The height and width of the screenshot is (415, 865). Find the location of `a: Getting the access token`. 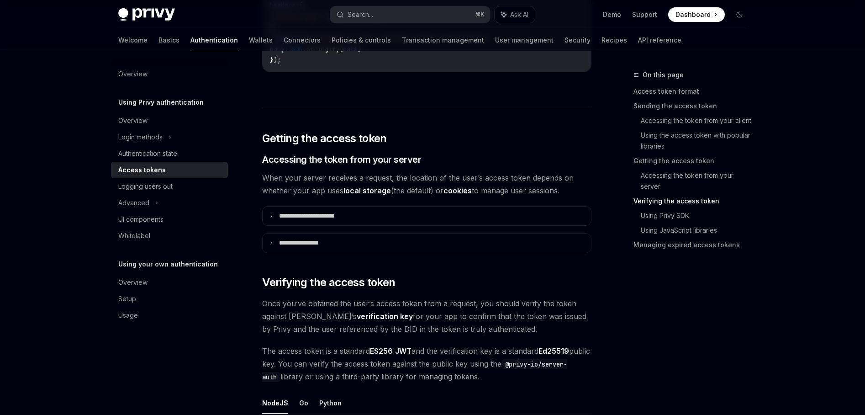

a: Getting the access token is located at coordinates (694, 161).